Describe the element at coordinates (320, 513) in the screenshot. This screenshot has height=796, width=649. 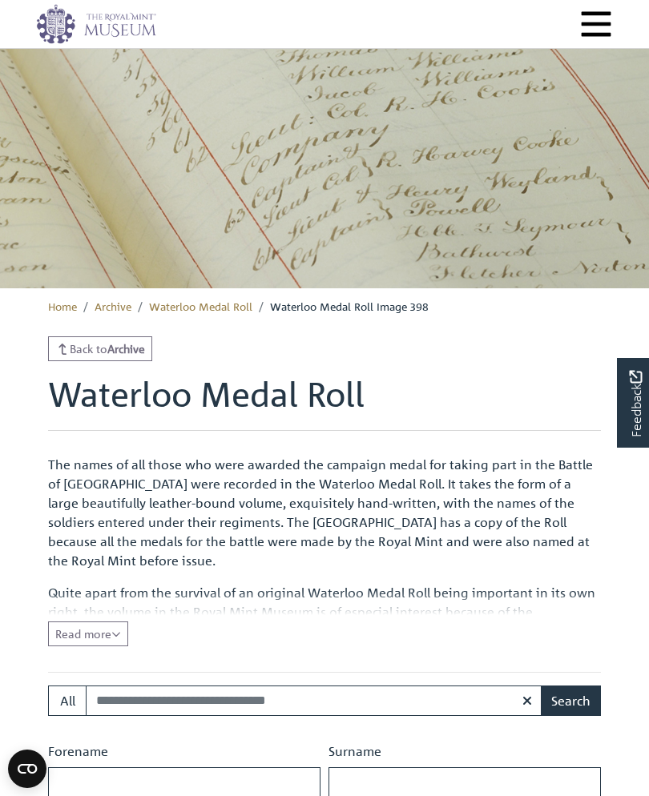
I see `span: The names of all those who were awarded the campaign medal for taking part in the Battle of [GEOG...` at that location.